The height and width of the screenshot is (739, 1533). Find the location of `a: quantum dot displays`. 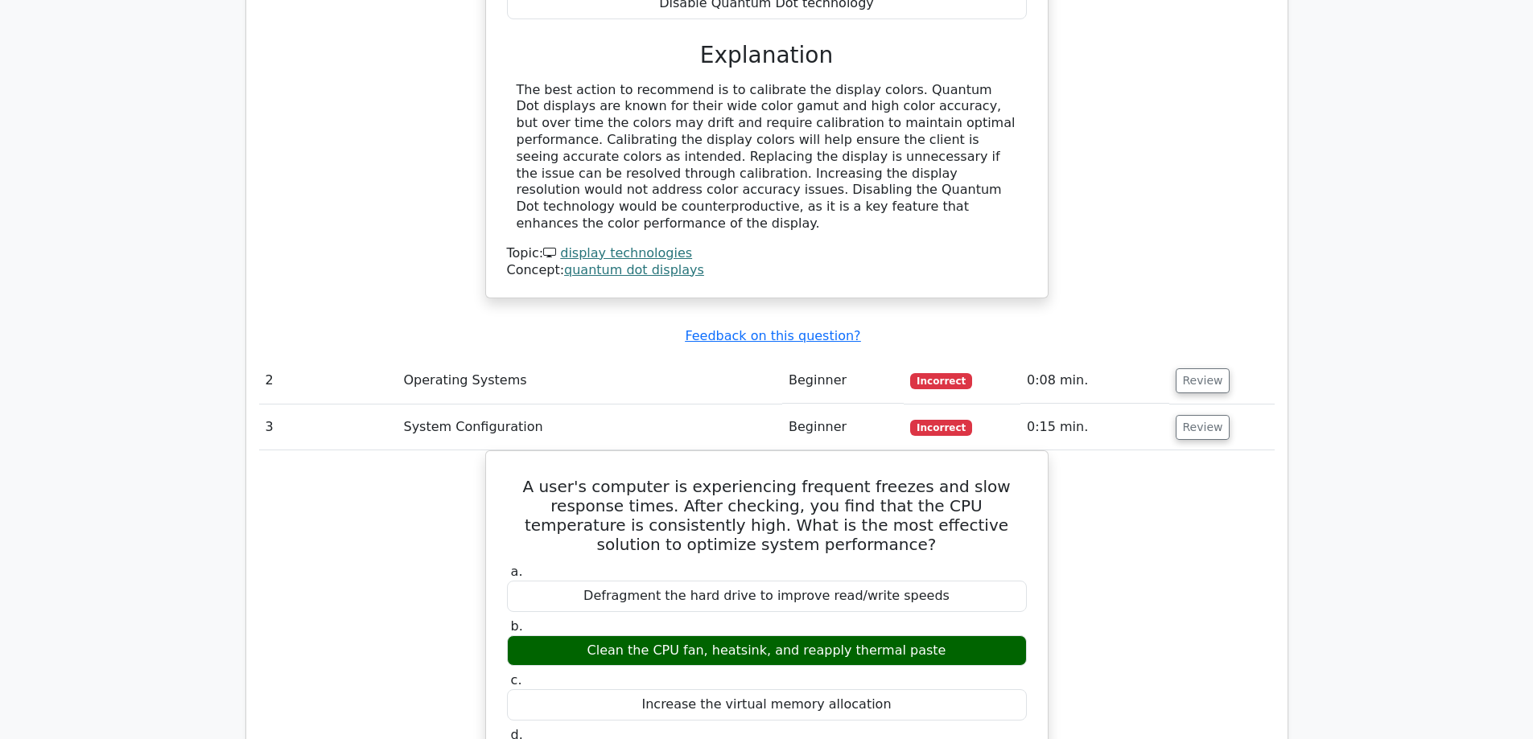

a: quantum dot displays is located at coordinates (634, 270).